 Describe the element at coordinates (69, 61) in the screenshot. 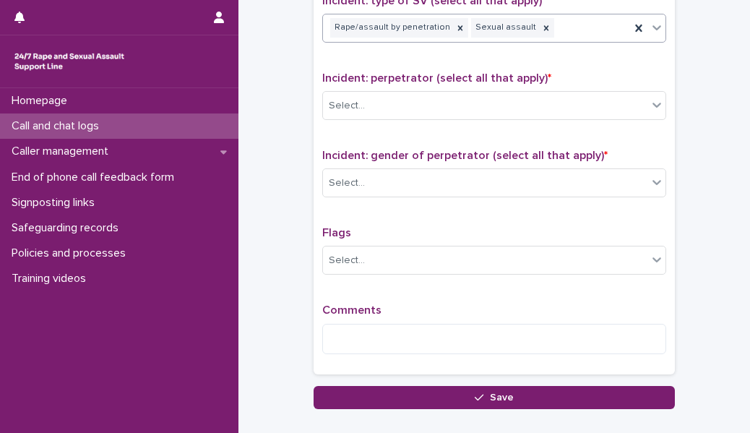

I see `img: rhQMoQhaT3yELyF149Cw` at that location.